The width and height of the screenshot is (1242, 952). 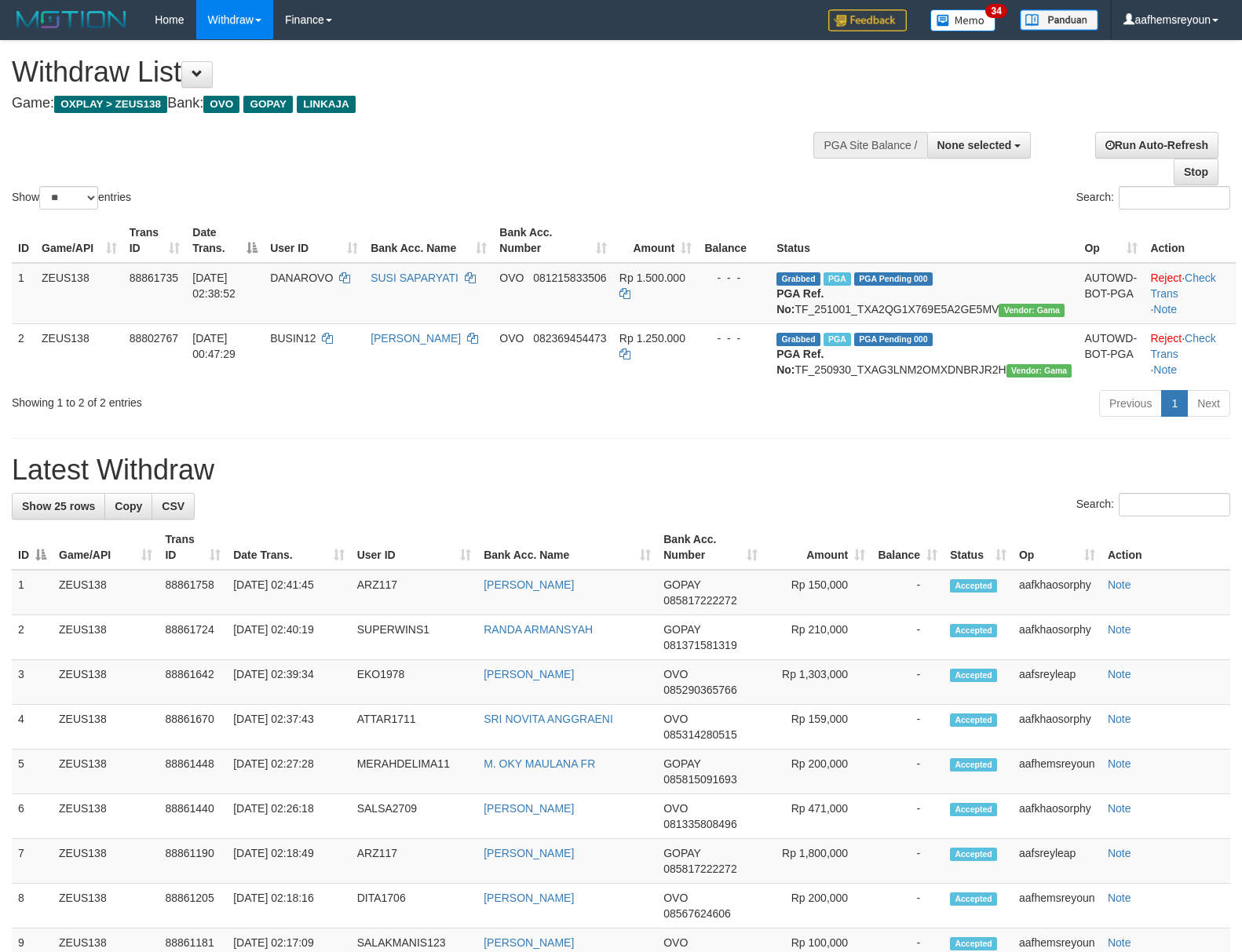 I want to click on td: 88861448, so click(x=192, y=771).